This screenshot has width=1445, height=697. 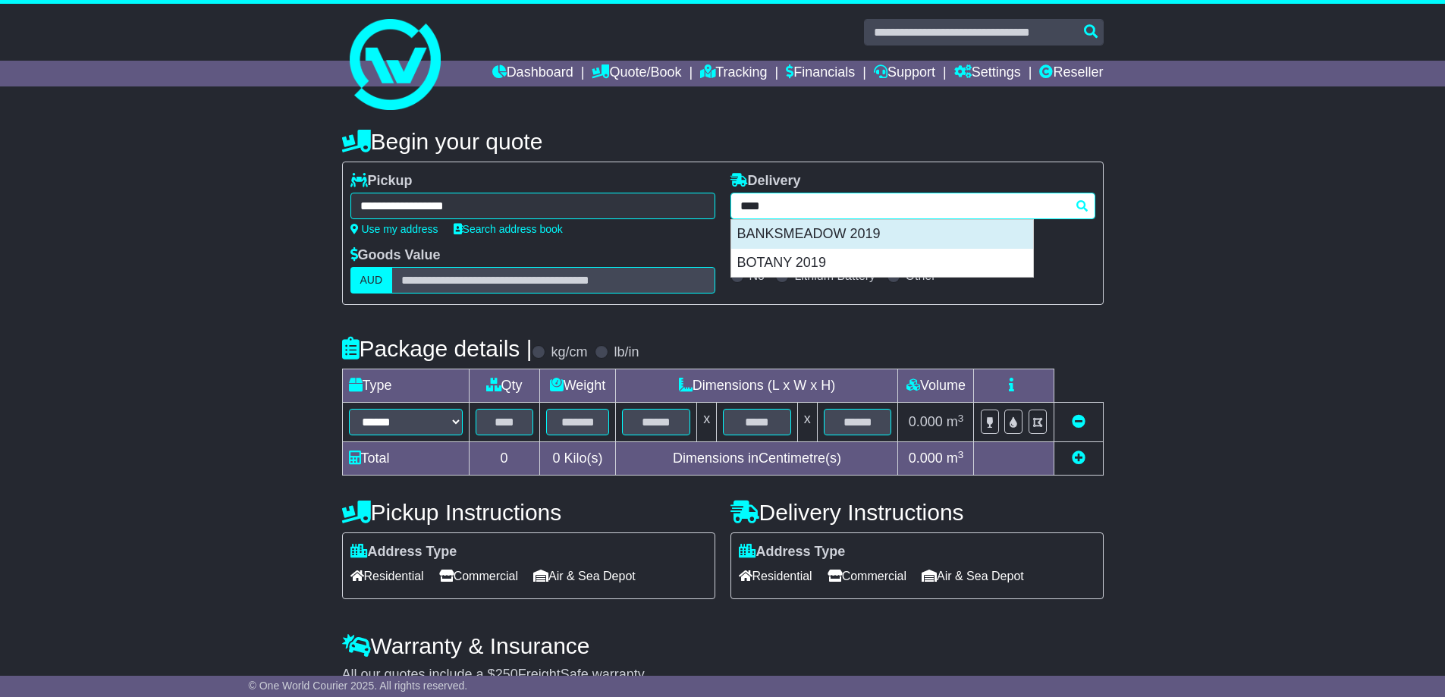 What do you see at coordinates (913, 206) in the screenshot?
I see `typeahead: Please provide city` at bounding box center [913, 206].